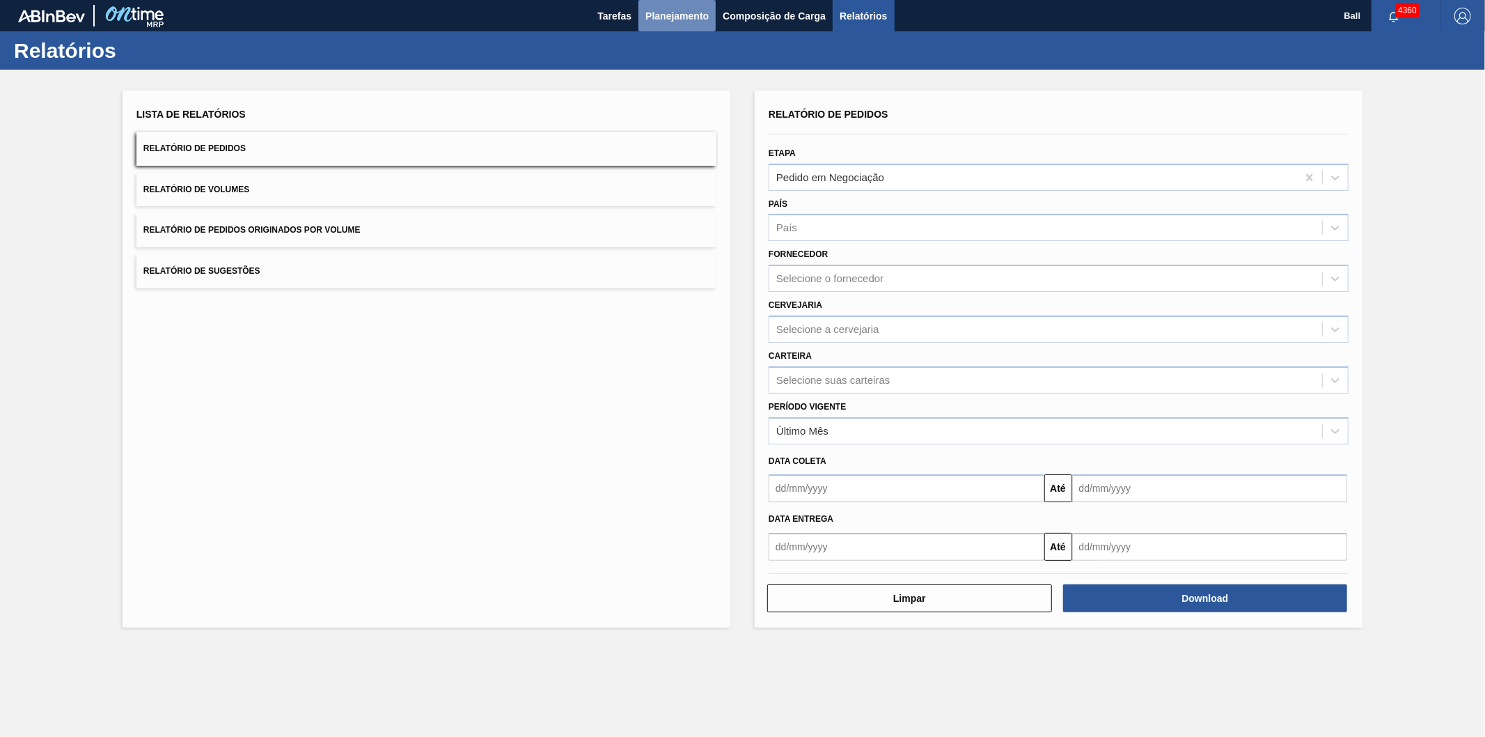  What do you see at coordinates (787, 228) in the screenshot?
I see `div: País` at bounding box center [787, 228].